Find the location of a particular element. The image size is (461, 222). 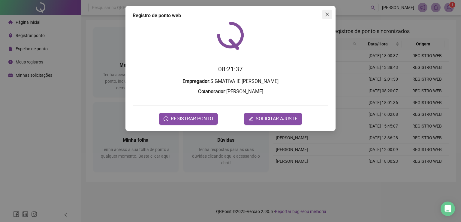

button: Close is located at coordinates (327, 14).